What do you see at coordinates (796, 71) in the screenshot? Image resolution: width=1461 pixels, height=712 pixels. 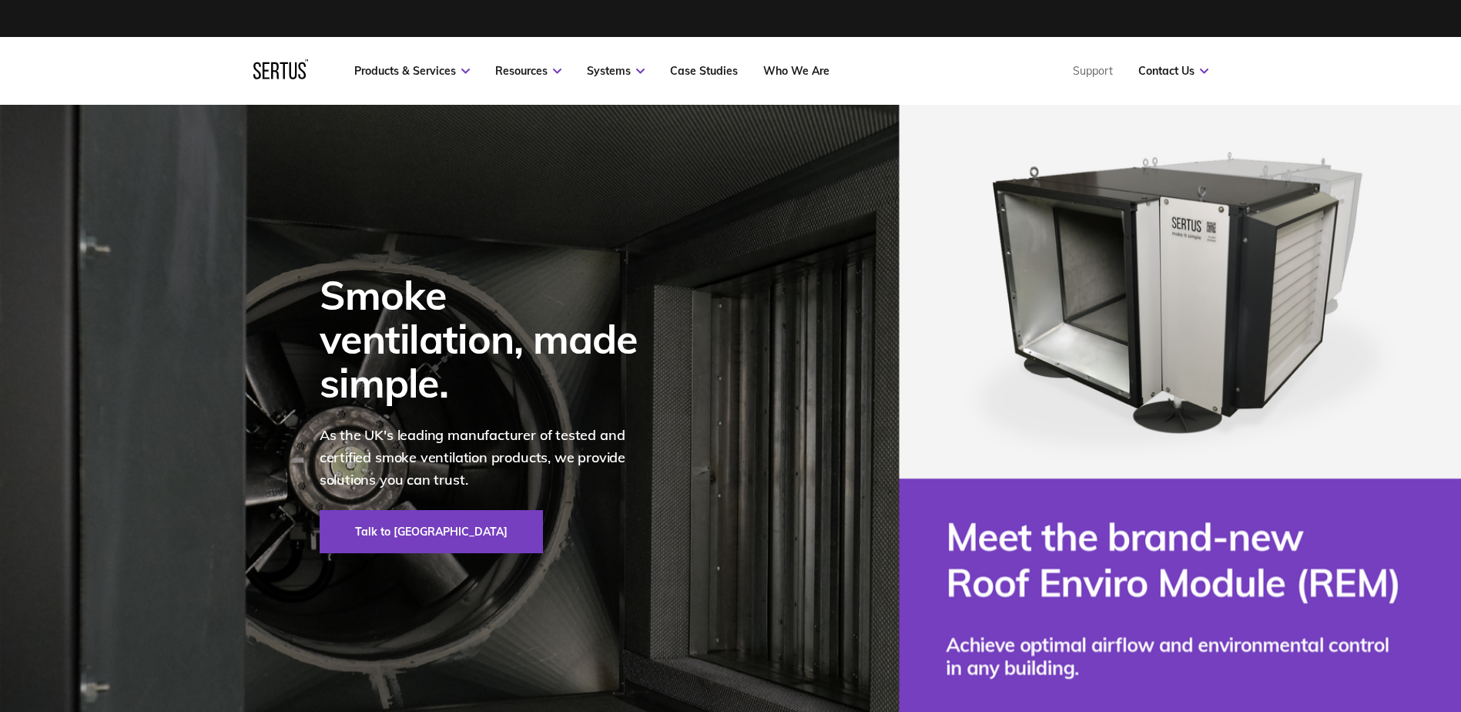 I see `a: Who We Are` at bounding box center [796, 71].